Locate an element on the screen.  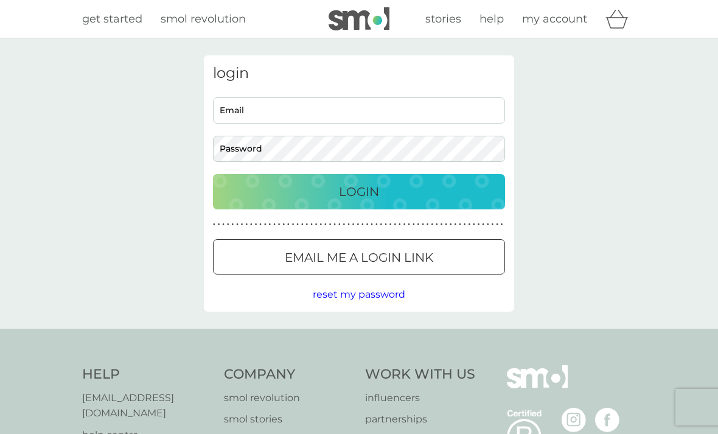
a: my account is located at coordinates (555, 19).